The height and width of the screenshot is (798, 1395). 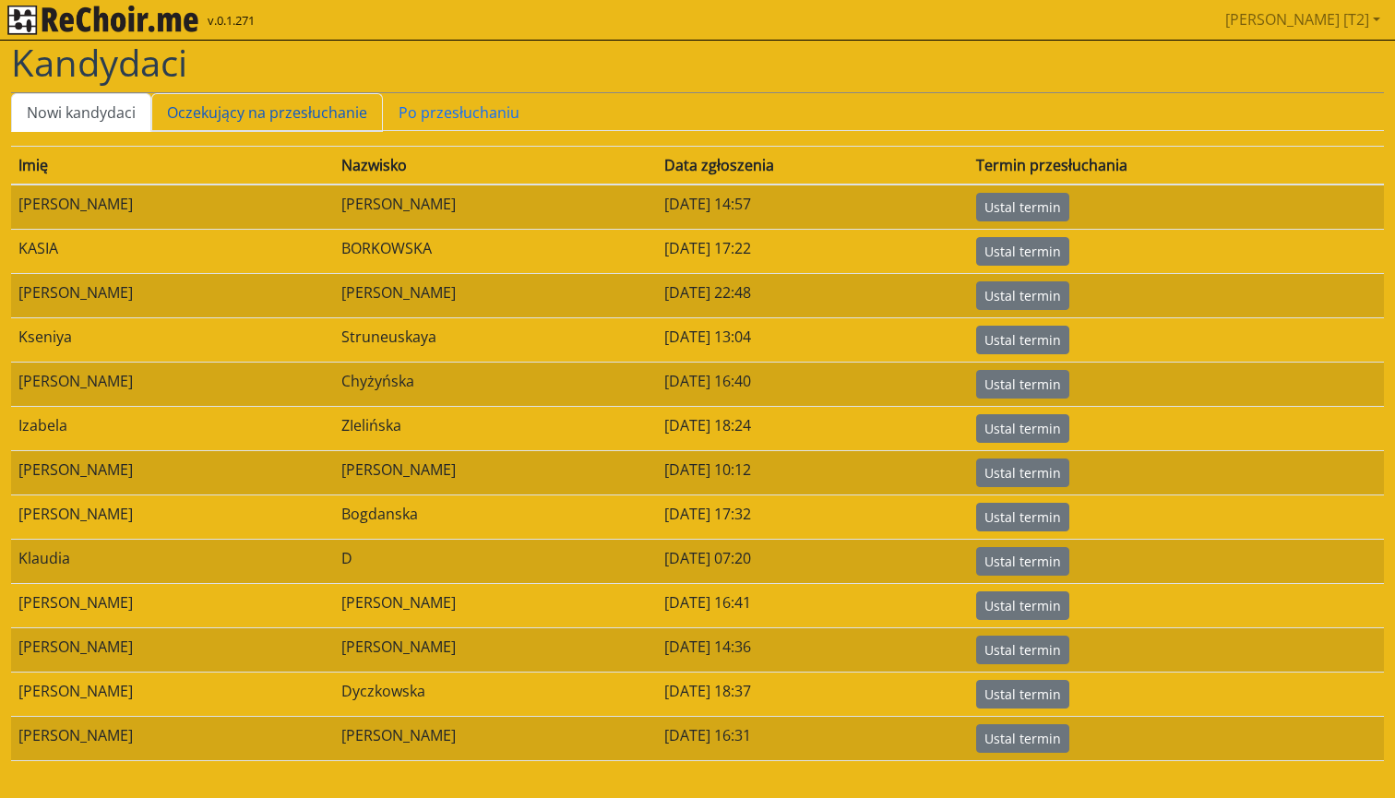 I want to click on a: Po przesłuchaniu, so click(x=459, y=113).